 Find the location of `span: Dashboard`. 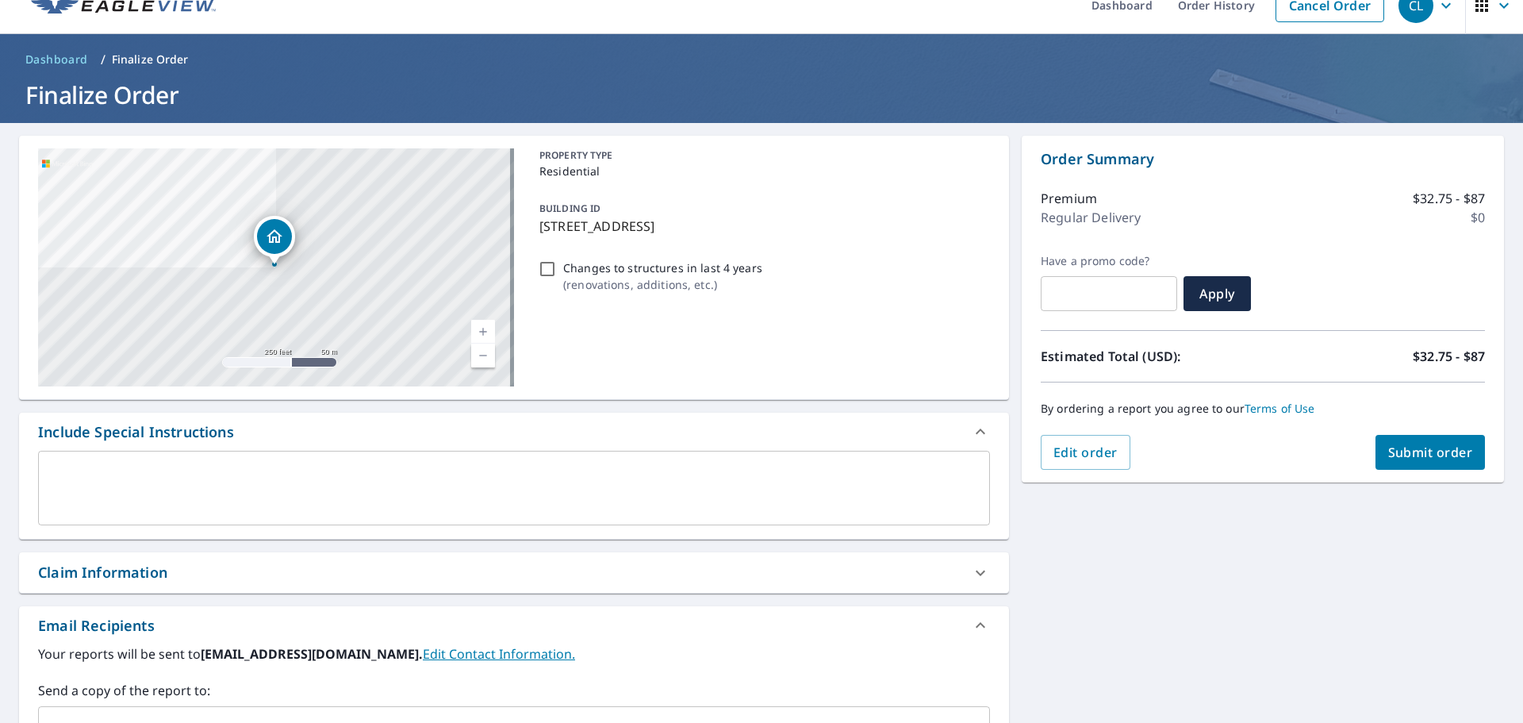

span: Dashboard is located at coordinates (56, 59).